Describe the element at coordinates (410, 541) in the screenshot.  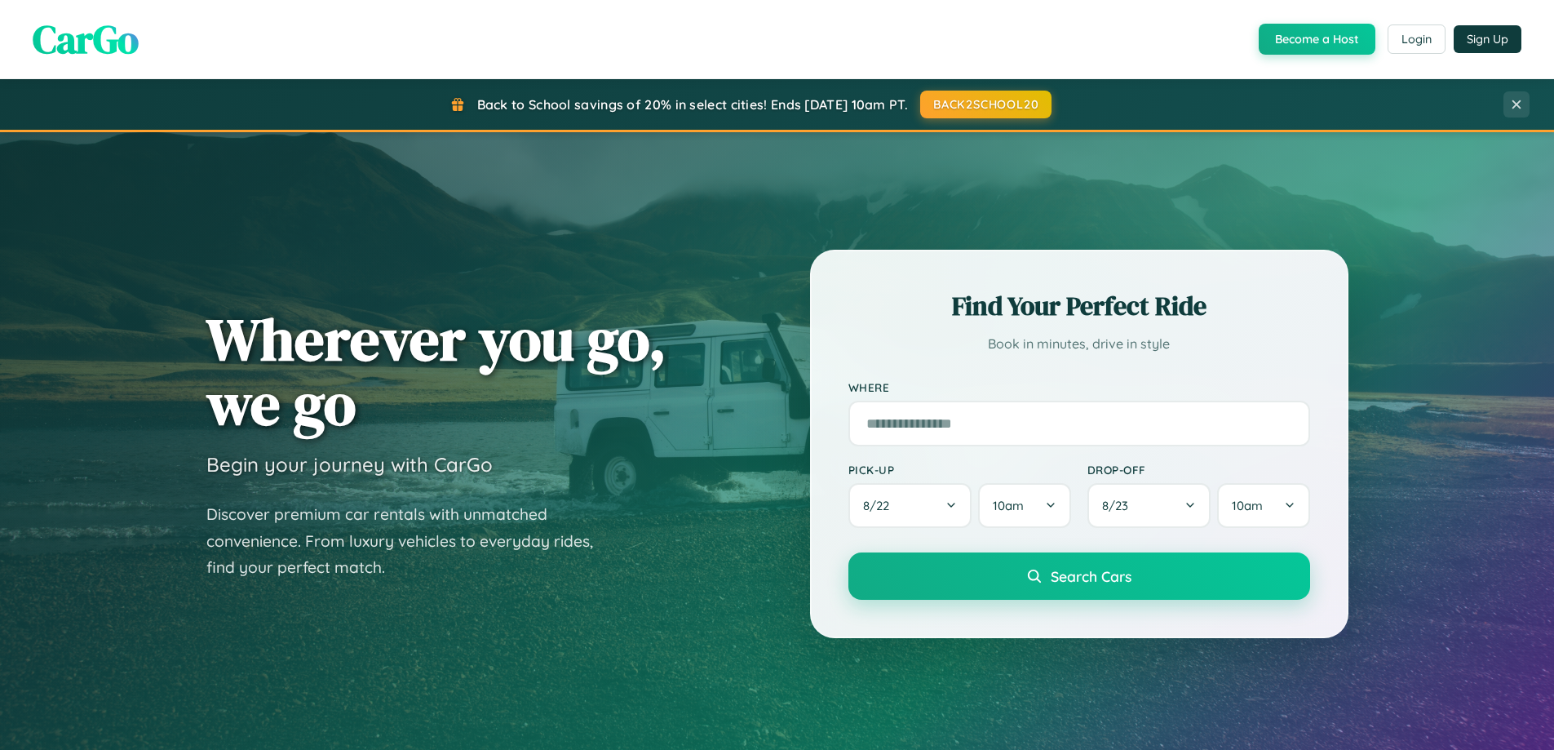
I see `p: Discover premium car rentals with unmatched convenience. From luxury vehicles to everyday rides, ...` at that location.